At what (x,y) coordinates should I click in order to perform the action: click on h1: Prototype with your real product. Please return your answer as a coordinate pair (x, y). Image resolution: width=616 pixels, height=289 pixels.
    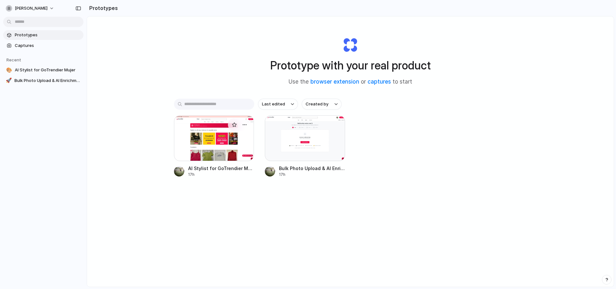
    Looking at the image, I should click on (351, 65).